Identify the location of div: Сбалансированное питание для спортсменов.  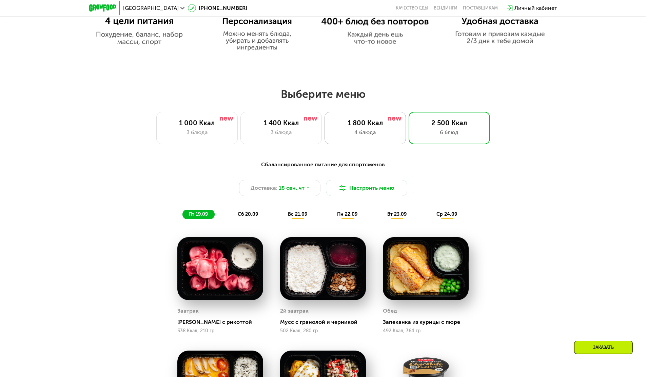
(323, 165).